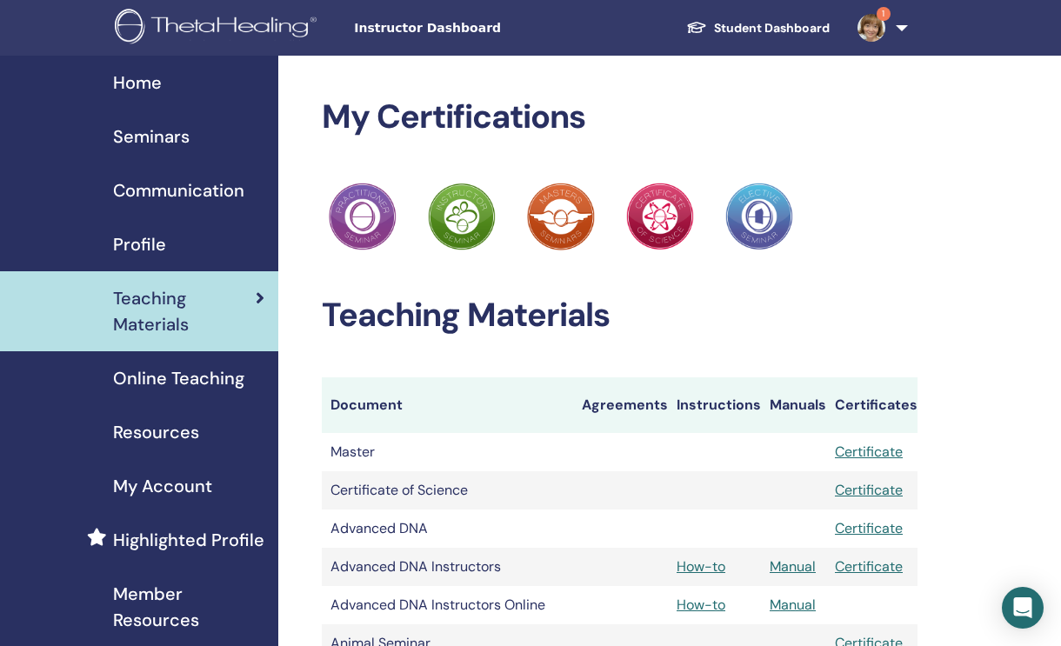 The width and height of the screenshot is (1061, 646). I want to click on span: 1, so click(884, 14).